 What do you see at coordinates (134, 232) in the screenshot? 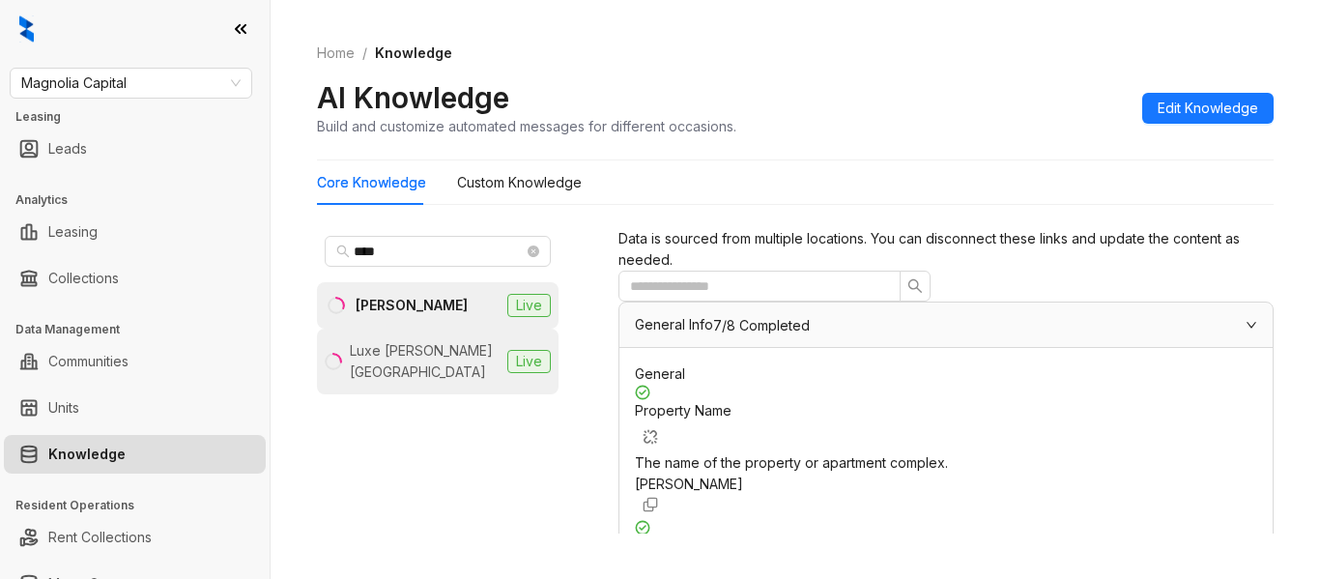
I see `li: Leasing` at bounding box center [134, 232].